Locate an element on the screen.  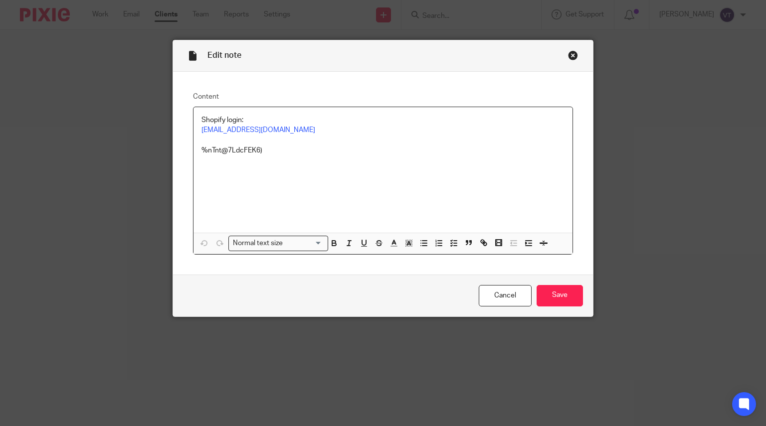
span: Normal text size is located at coordinates (258, 243).